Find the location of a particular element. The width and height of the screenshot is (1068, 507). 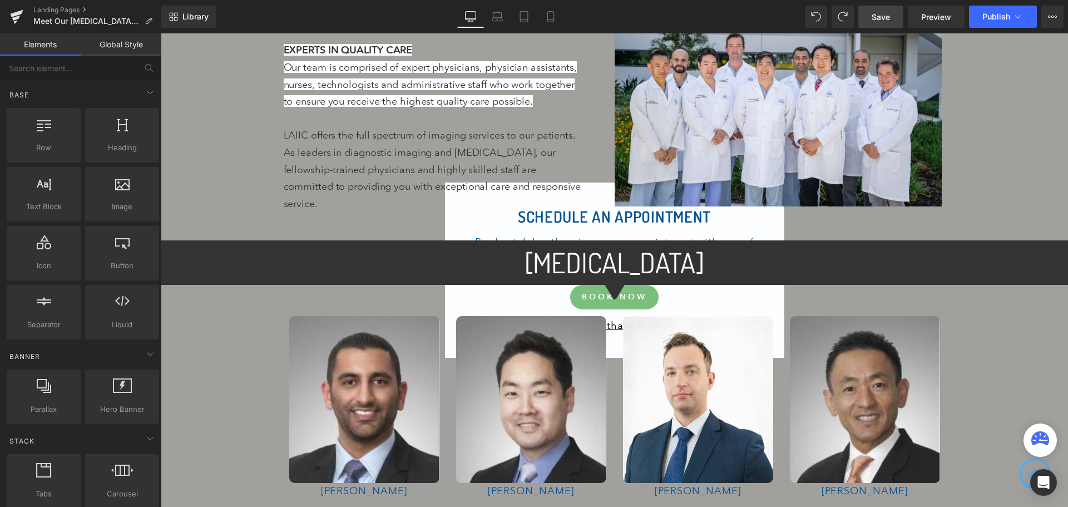

a: Laptop is located at coordinates (497, 17).